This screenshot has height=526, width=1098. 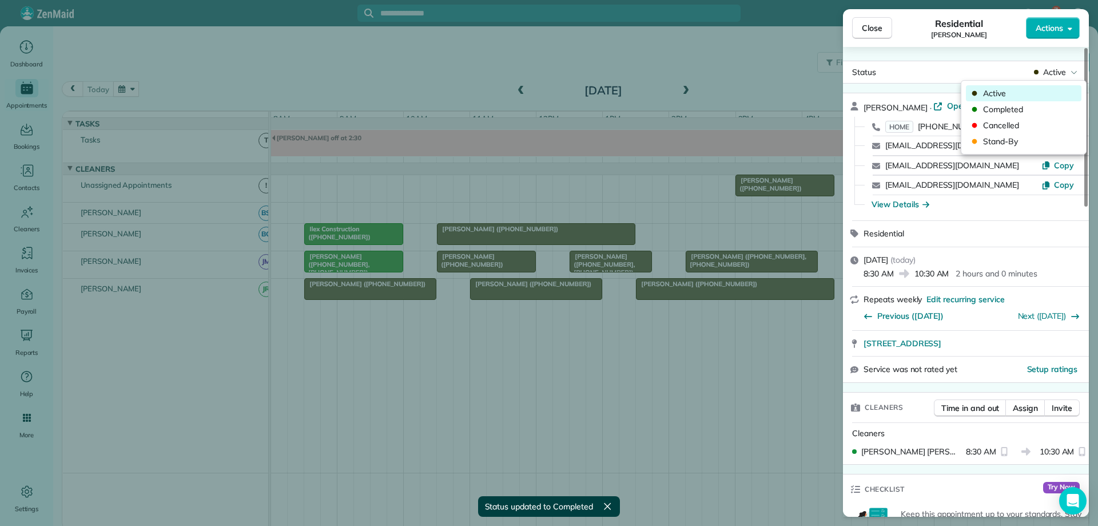 What do you see at coordinates (911, 369) in the screenshot?
I see `span: Service was not rated yet` at bounding box center [911, 369].